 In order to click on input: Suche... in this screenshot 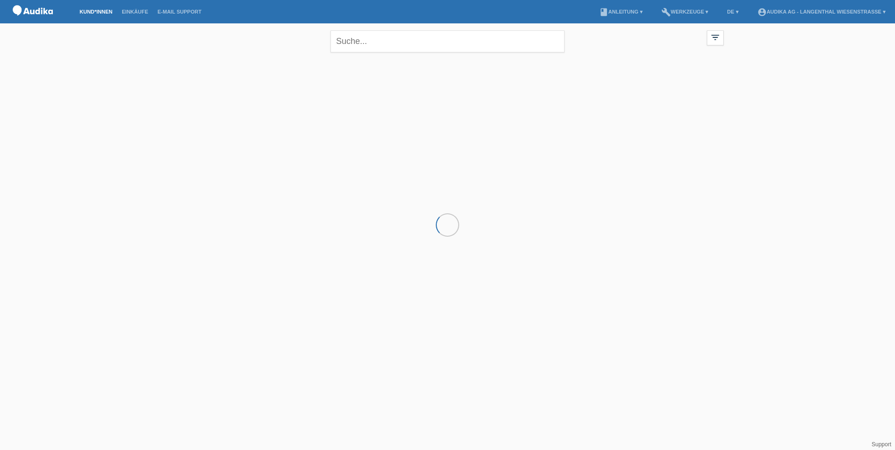, I will do `click(448, 41)`.